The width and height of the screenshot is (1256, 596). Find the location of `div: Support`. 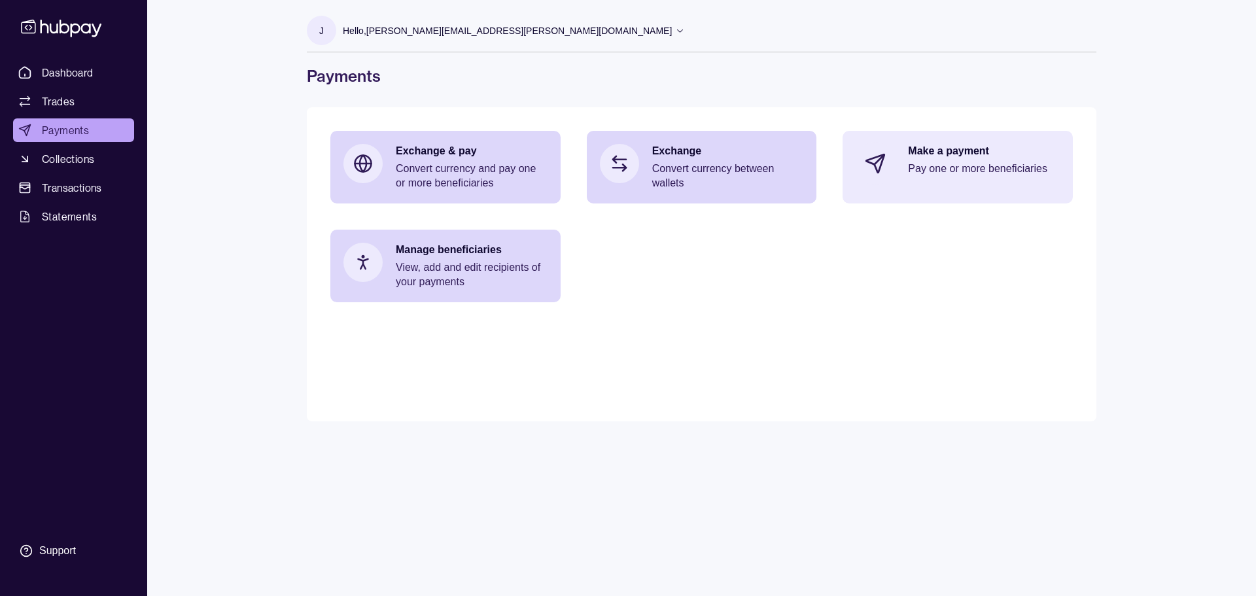

div: Support is located at coordinates (58, 551).